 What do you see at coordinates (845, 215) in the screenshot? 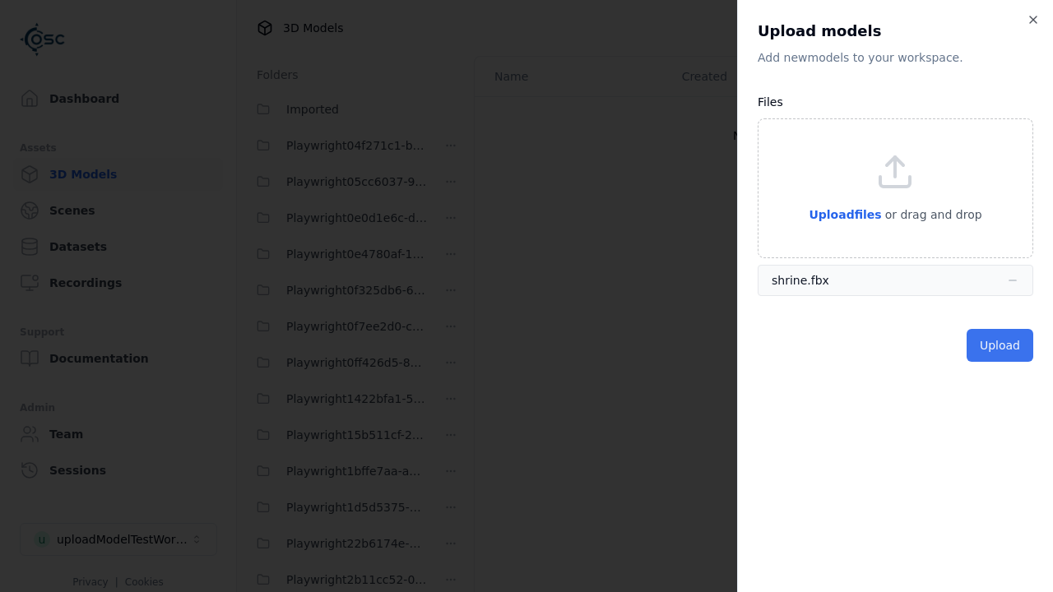
I see `span: Upload files` at bounding box center [845, 215].